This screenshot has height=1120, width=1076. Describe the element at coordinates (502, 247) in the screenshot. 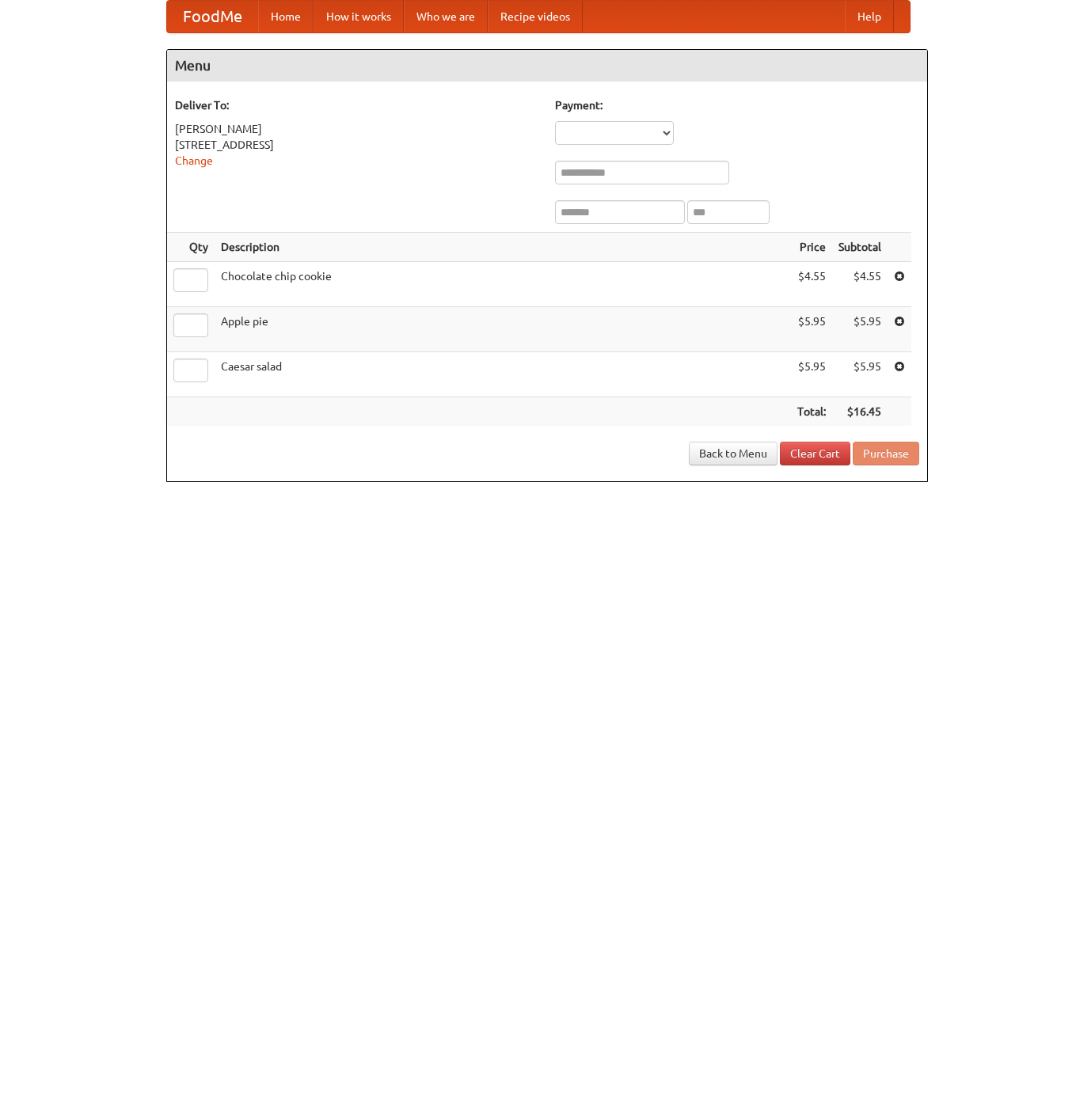

I see `th: Description` at that location.